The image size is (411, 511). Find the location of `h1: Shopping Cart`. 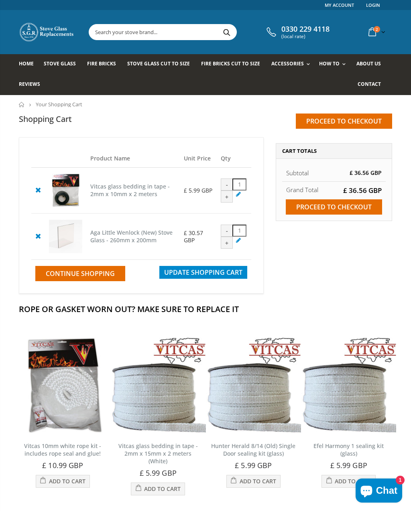

h1: Shopping Cart is located at coordinates (45, 119).